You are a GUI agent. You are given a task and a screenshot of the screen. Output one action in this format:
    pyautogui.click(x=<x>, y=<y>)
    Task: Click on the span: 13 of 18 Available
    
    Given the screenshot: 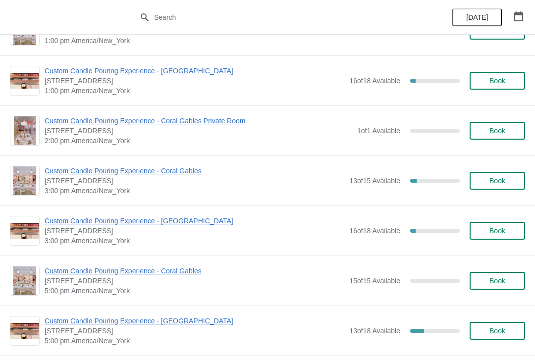 What is the action you would take?
    pyautogui.click(x=374, y=331)
    